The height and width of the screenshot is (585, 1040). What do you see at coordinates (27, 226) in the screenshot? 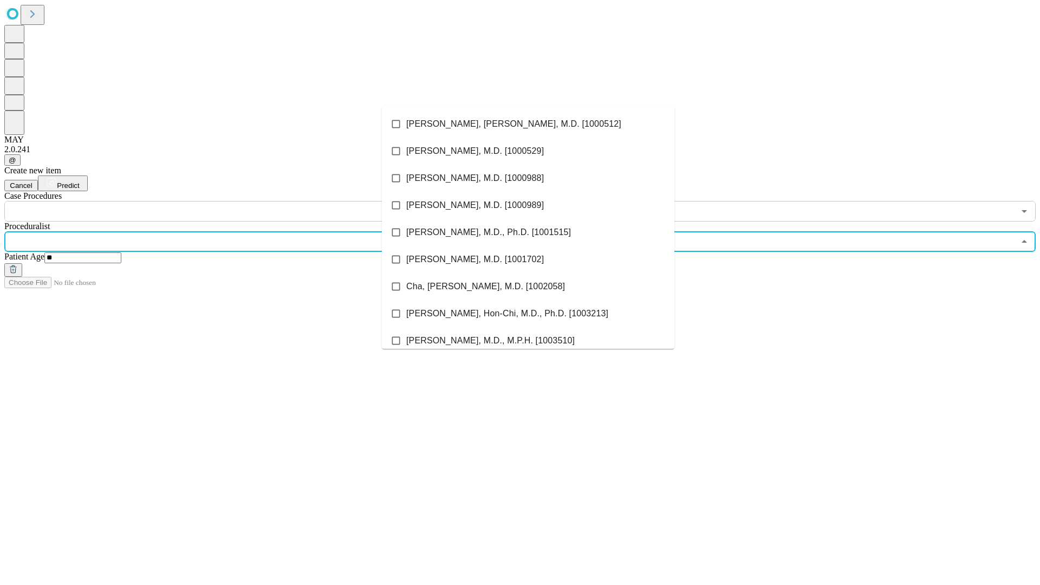
I see `span: Proceduralist` at bounding box center [27, 226].